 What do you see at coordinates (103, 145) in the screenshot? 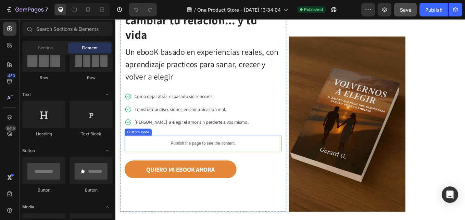
I see `p: Publish the page to see the content.` at bounding box center [103, 145].